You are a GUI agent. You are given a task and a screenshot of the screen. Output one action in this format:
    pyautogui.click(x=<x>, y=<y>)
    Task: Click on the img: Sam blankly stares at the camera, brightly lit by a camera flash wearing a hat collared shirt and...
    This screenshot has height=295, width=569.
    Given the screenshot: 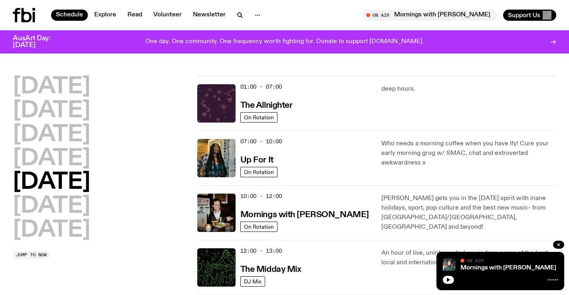 What is the action you would take?
    pyautogui.click(x=216, y=213)
    